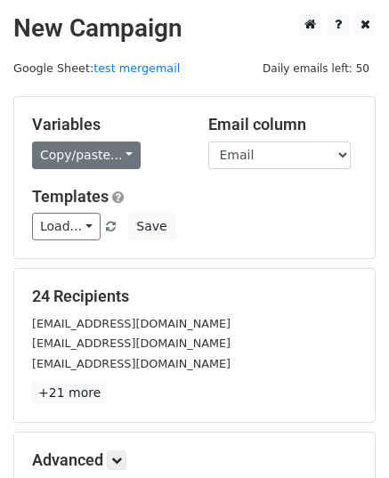 Image resolution: width=389 pixels, height=478 pixels. I want to click on a: Templates, so click(70, 196).